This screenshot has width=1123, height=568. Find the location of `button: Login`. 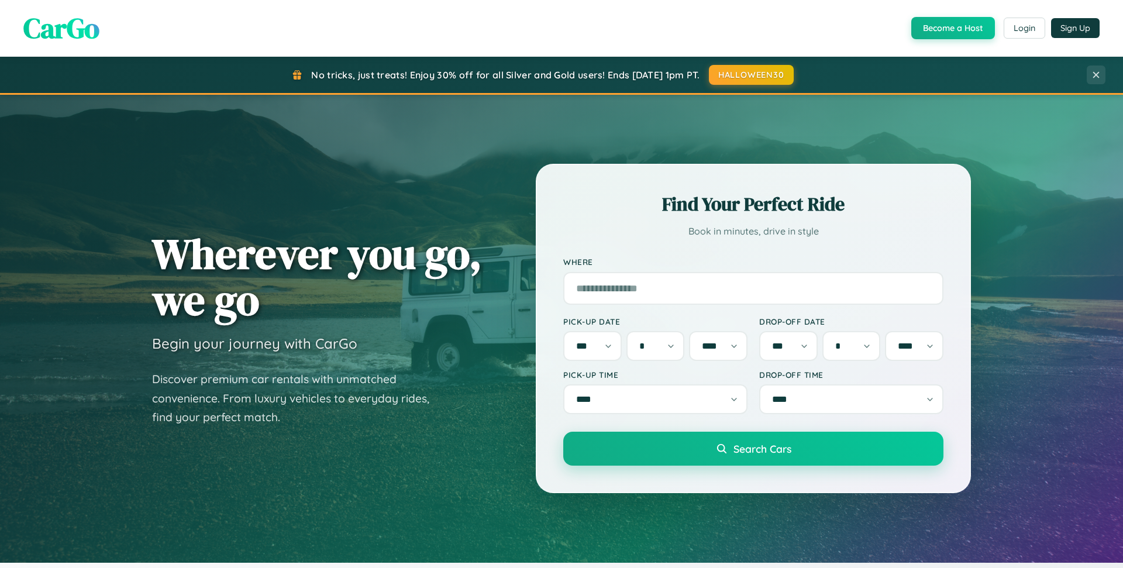

button: Login is located at coordinates (1024, 28).